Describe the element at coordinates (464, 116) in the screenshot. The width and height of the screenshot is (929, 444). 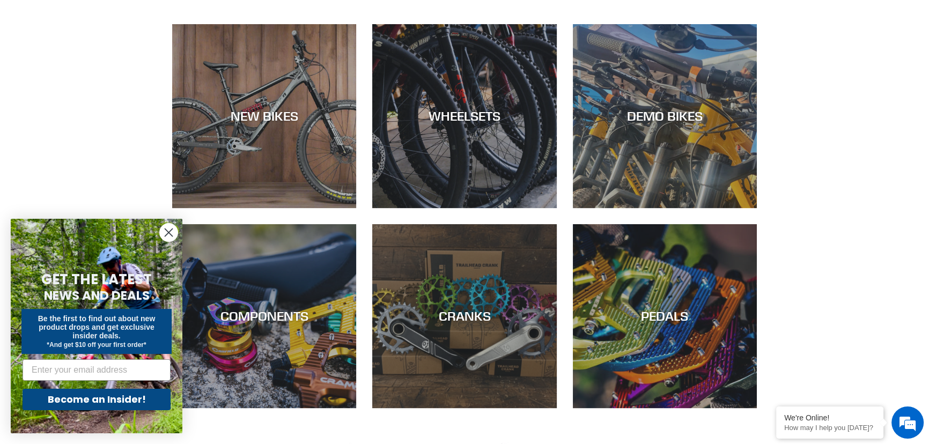
I see `div: WHEELSETS` at that location.